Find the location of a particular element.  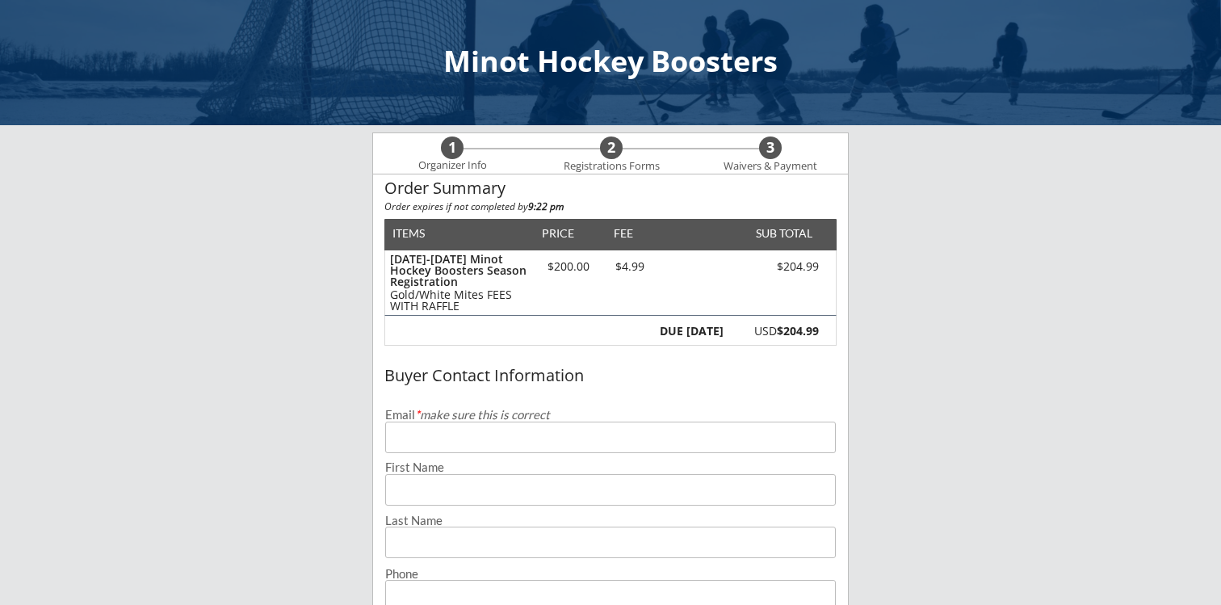

div: Minot Hockey Boosters is located at coordinates (611, 61).